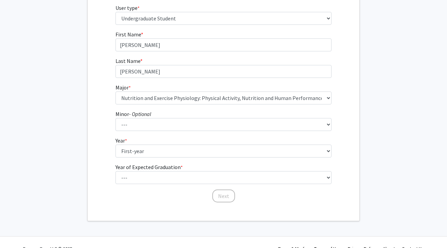 The width and height of the screenshot is (447, 248). What do you see at coordinates (121, 140) in the screenshot?
I see `label: Year` at bounding box center [121, 140].